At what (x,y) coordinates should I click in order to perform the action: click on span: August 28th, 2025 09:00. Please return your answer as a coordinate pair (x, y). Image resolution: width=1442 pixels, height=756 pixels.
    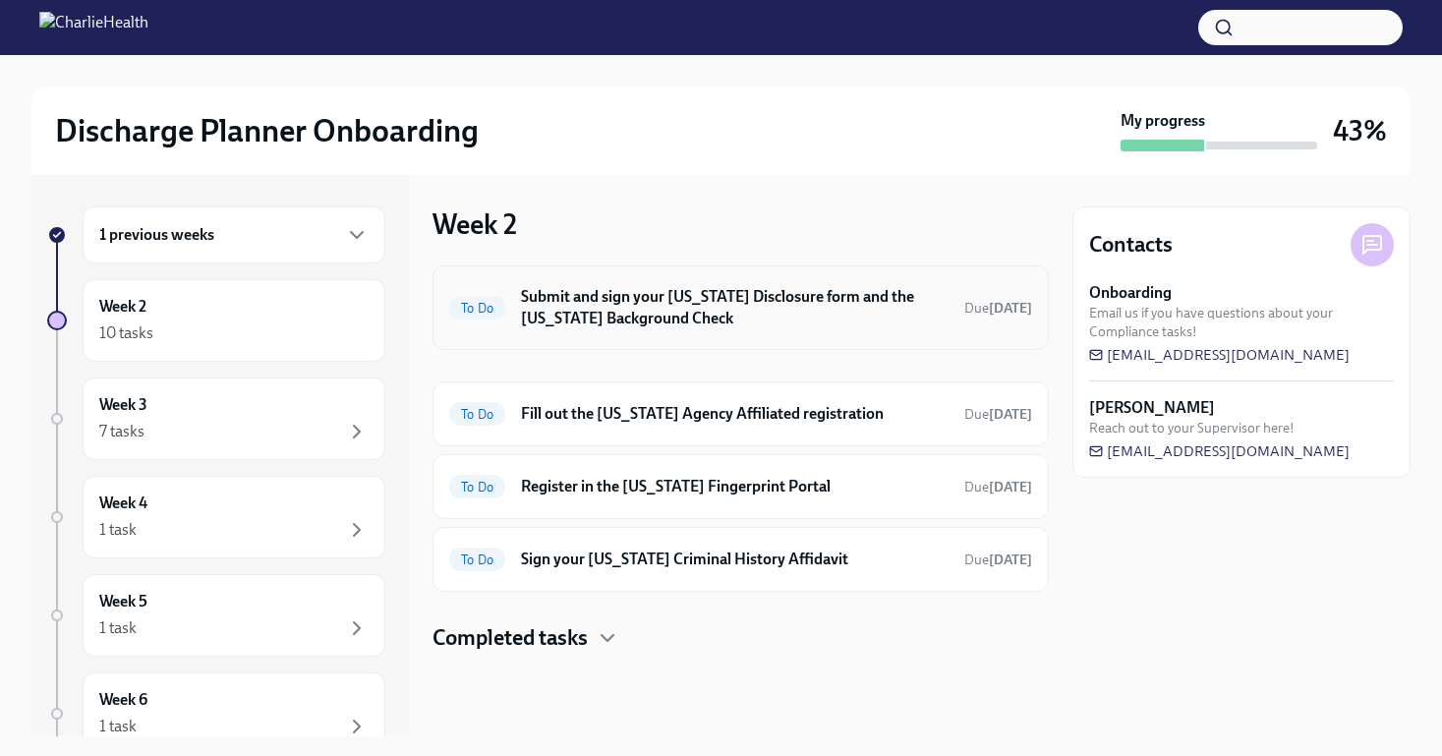
    Looking at the image, I should click on (998, 414).